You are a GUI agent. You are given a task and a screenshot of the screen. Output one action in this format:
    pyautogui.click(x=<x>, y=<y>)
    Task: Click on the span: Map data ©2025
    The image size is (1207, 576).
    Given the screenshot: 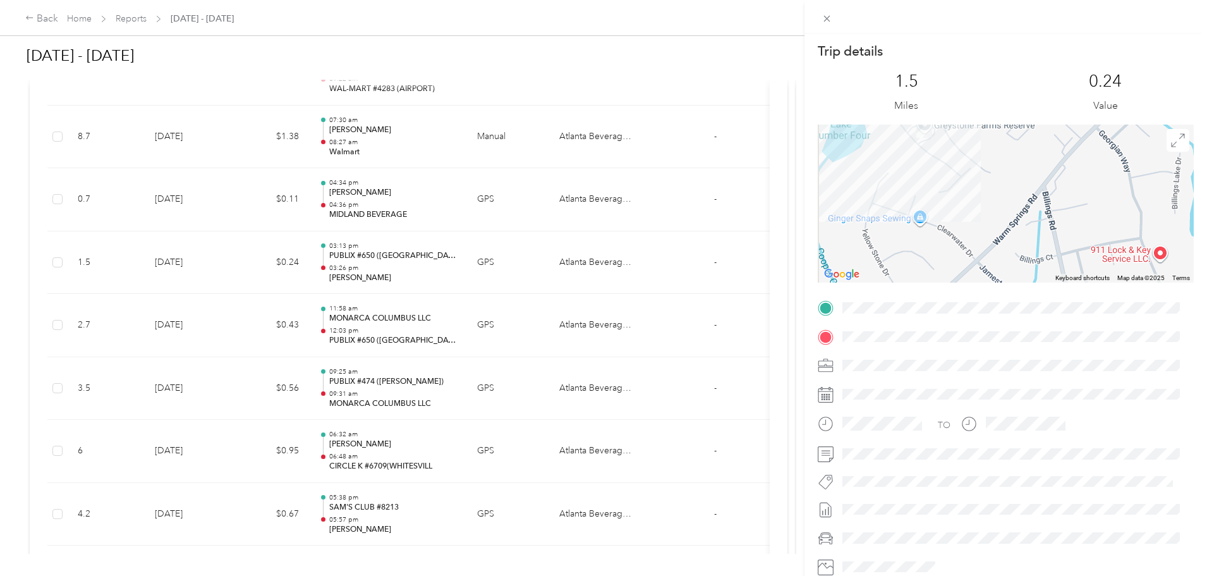 What is the action you would take?
    pyautogui.click(x=1140, y=277)
    